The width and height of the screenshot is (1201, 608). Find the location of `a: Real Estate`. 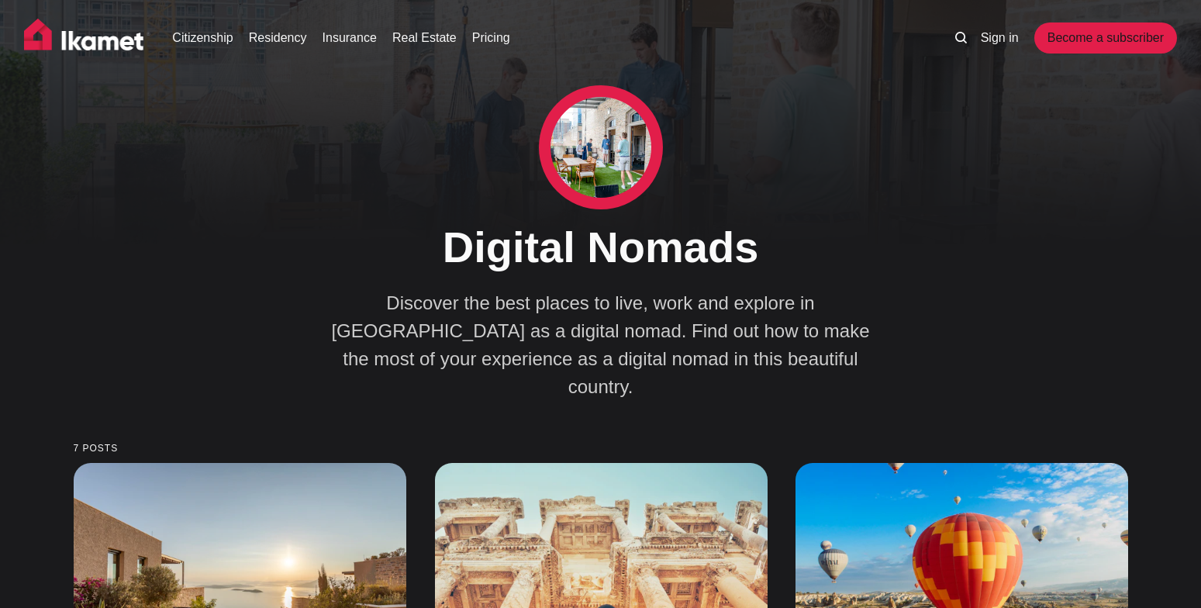

a: Real Estate is located at coordinates (424, 38).